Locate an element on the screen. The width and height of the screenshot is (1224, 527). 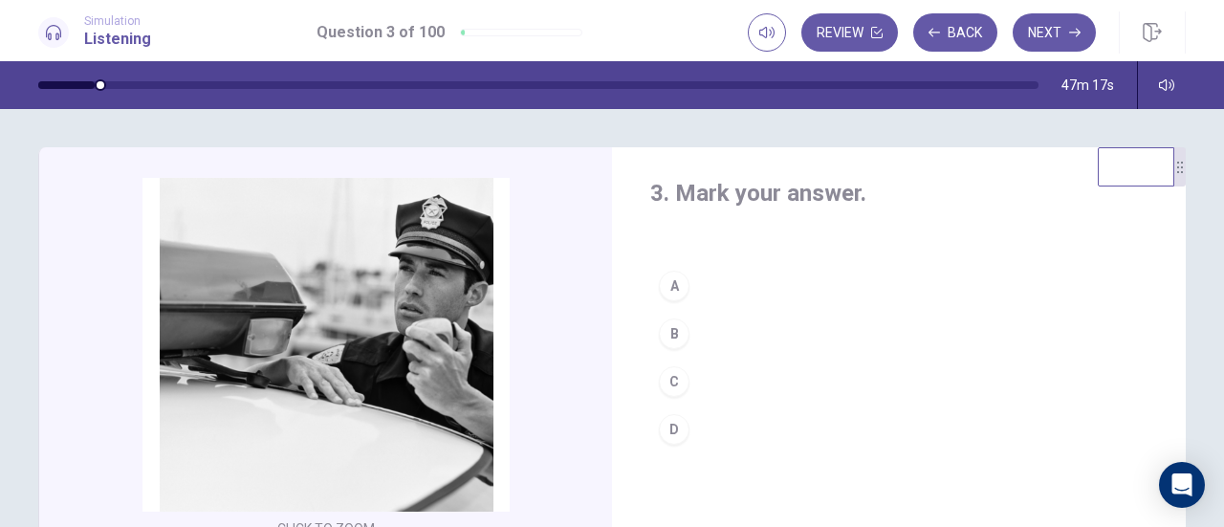
h1: Listening is located at coordinates (118, 39).